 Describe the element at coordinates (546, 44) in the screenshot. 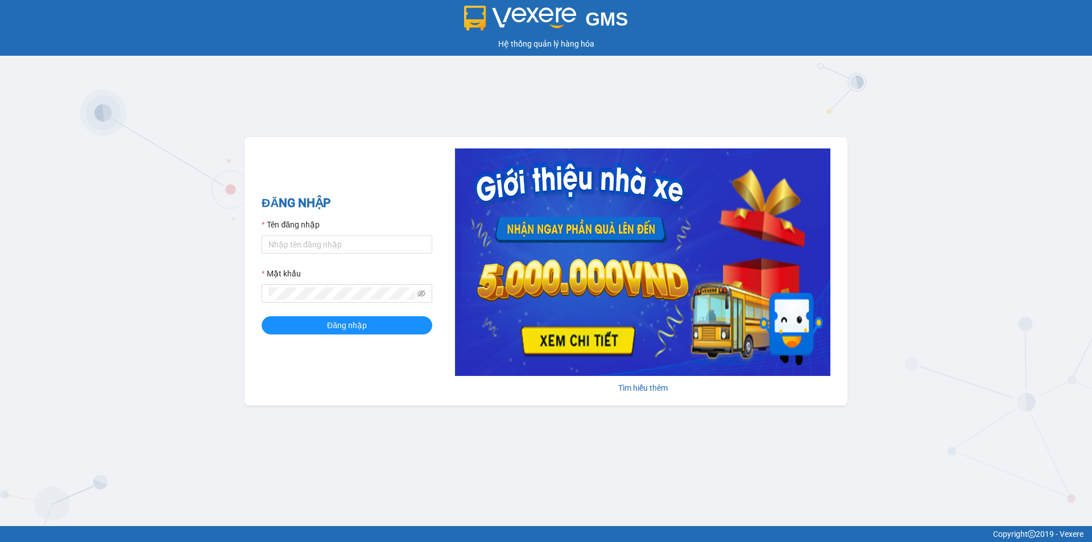

I see `div: Hệ thống quản lý hàng hóa` at that location.